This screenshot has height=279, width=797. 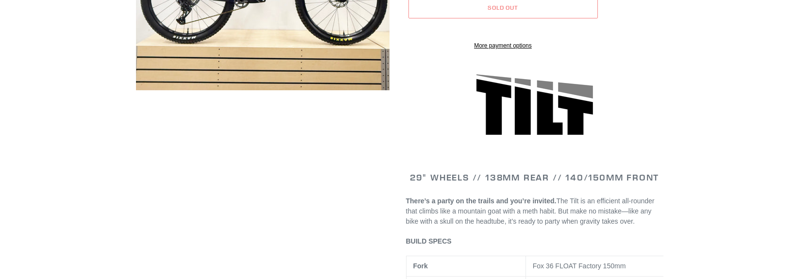 I want to click on b: There’s a party on the trails and you’re invited., so click(x=481, y=201).